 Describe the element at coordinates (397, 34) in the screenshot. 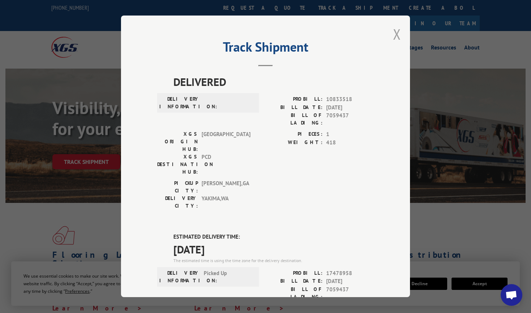

I see `button: Close modal` at that location.